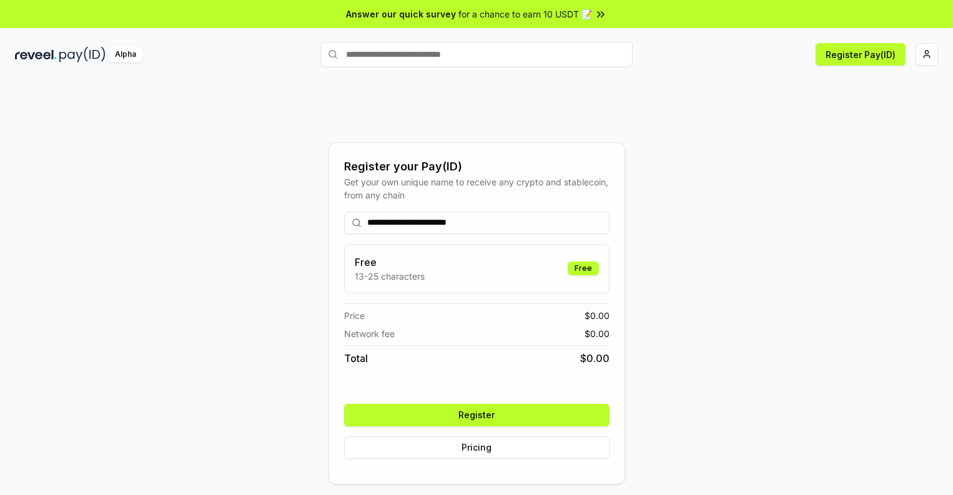 This screenshot has width=953, height=495. I want to click on span: Total, so click(356, 359).